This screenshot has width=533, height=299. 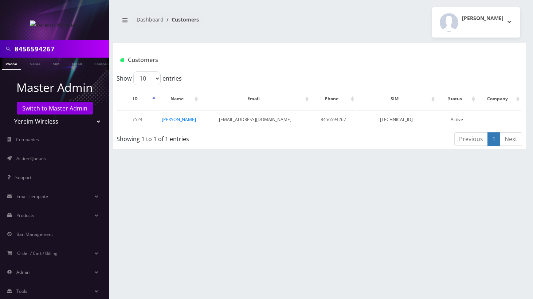 What do you see at coordinates (56, 63) in the screenshot?
I see `a: SIM` at bounding box center [56, 63].